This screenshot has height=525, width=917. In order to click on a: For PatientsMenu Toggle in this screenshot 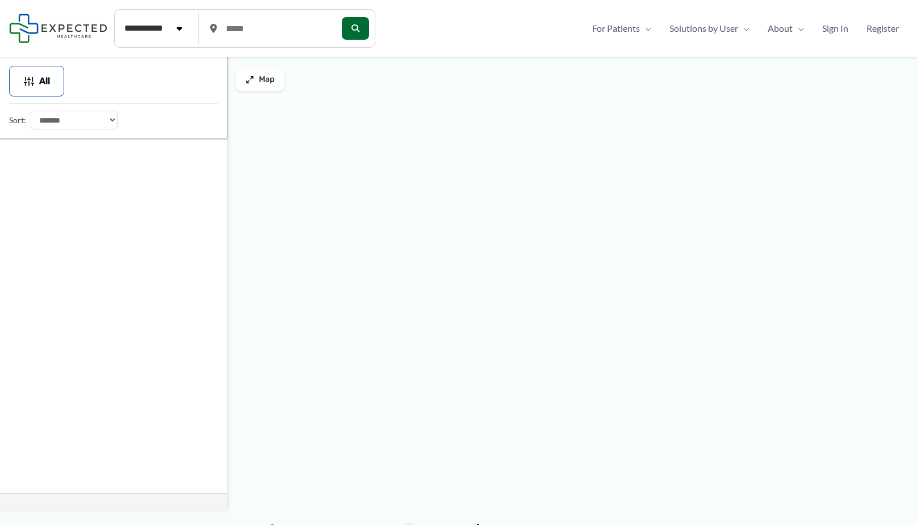, I will do `click(621, 28)`.